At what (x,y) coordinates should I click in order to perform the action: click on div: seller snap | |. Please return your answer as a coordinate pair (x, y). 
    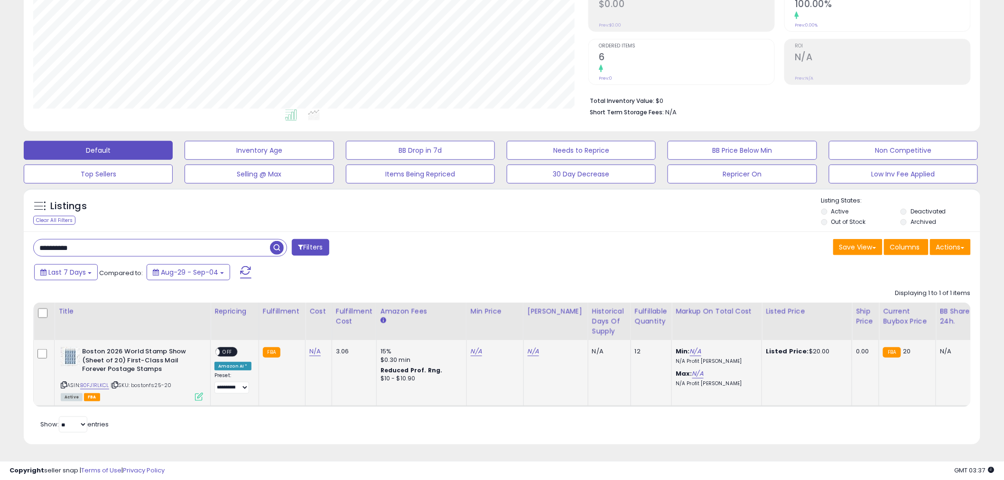
    Looking at the image, I should click on (87, 471).